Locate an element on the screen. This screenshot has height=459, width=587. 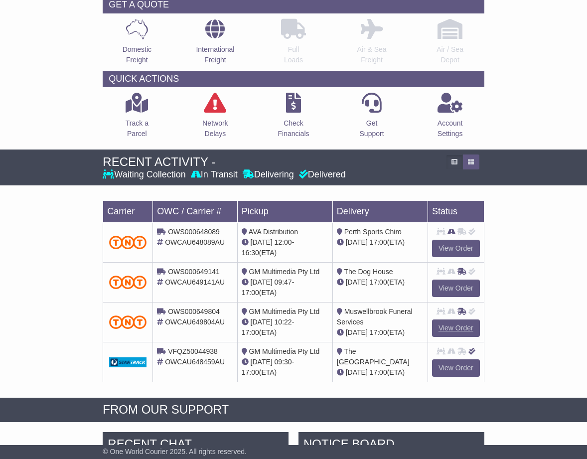
div: Delivered is located at coordinates (321, 175).